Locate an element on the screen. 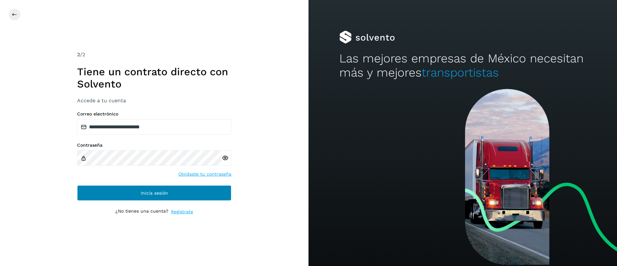  span: 2 is located at coordinates (78, 54).